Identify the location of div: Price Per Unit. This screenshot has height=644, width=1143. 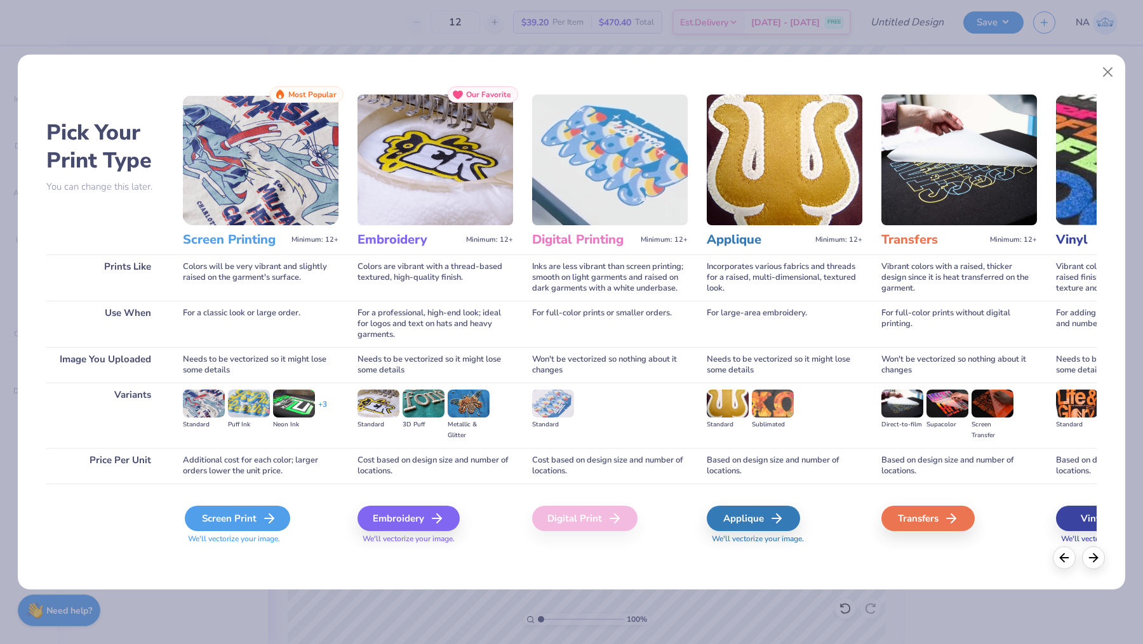
(105, 466).